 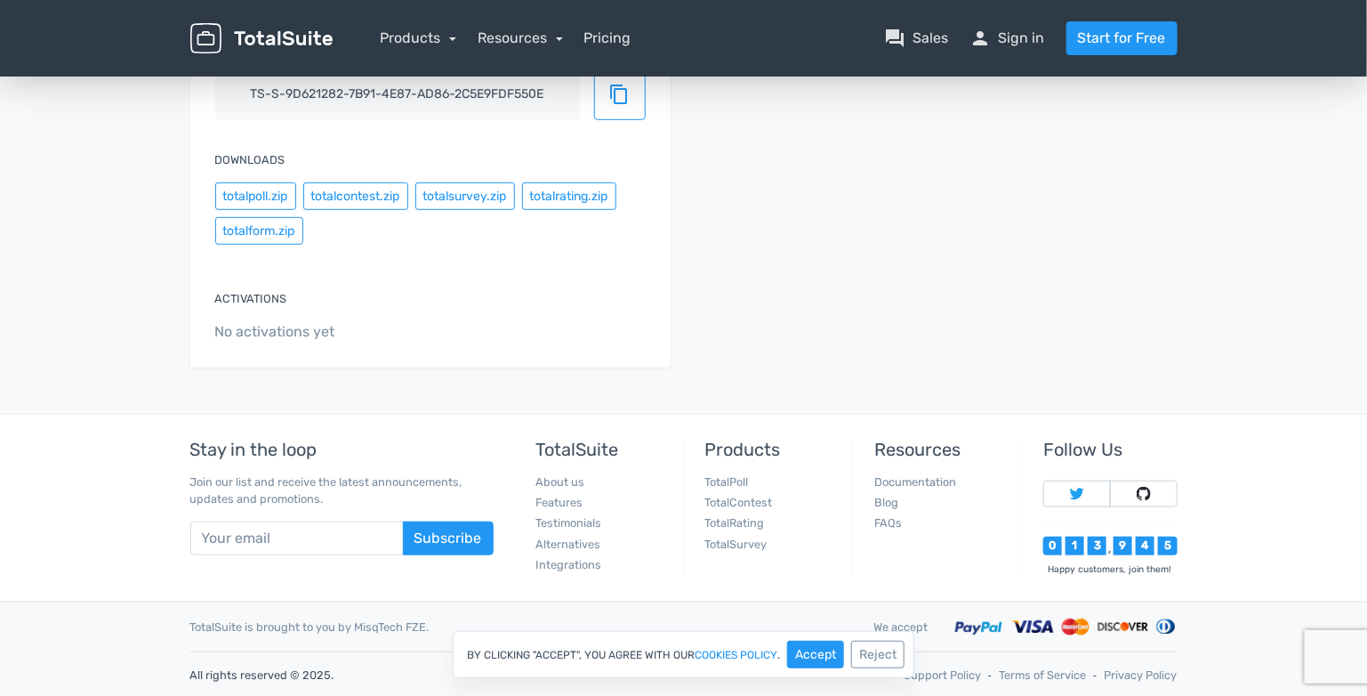 What do you see at coordinates (255, 196) in the screenshot?
I see `button: totalpoll.zip` at bounding box center [255, 196].